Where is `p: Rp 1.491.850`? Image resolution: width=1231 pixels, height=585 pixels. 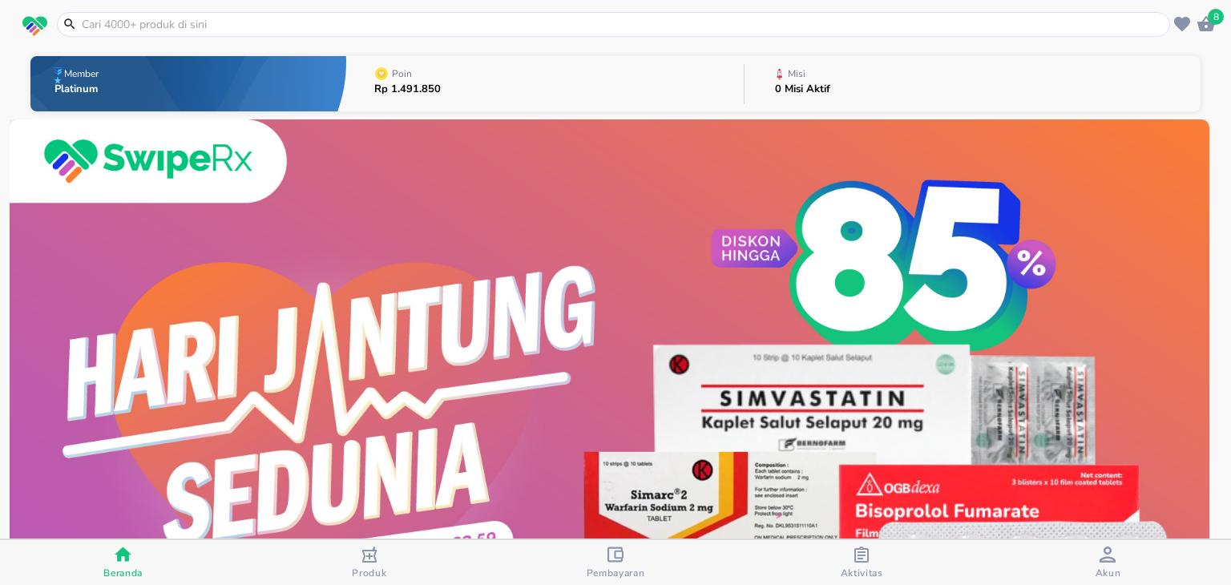 p: Rp 1.491.850 is located at coordinates (407, 89).